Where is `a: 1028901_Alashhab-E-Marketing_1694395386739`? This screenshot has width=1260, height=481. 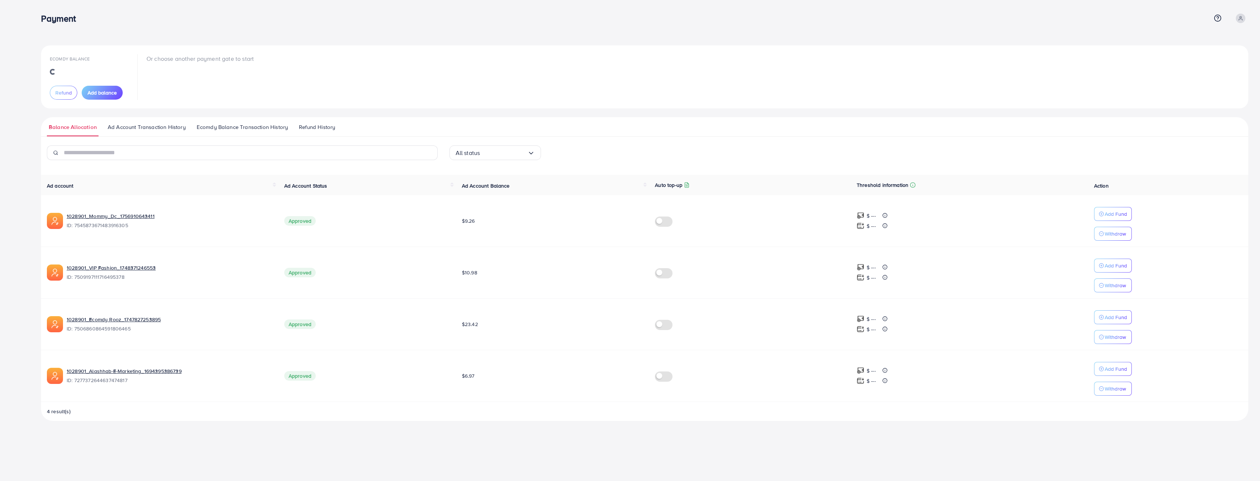
a: 1028901_Alashhab-E-Marketing_1694395386739 is located at coordinates (124, 371).